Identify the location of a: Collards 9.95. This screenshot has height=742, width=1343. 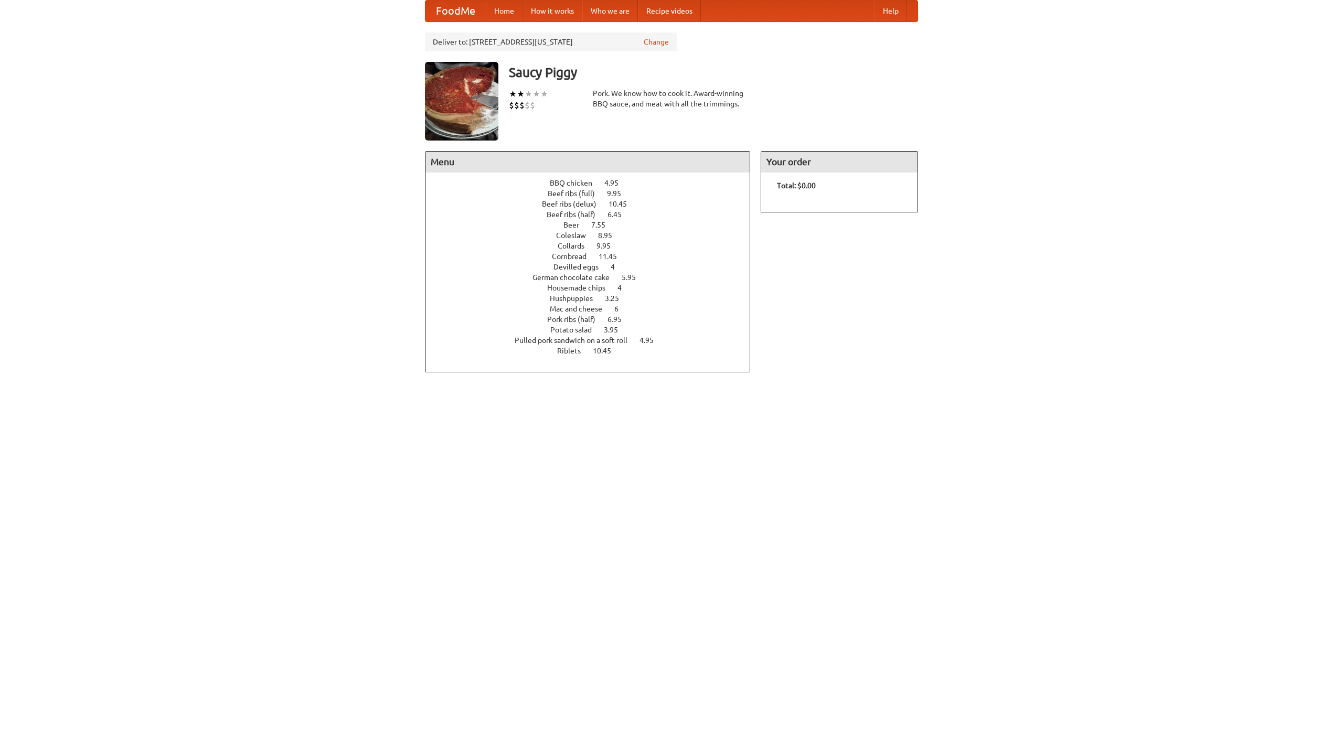
(594, 246).